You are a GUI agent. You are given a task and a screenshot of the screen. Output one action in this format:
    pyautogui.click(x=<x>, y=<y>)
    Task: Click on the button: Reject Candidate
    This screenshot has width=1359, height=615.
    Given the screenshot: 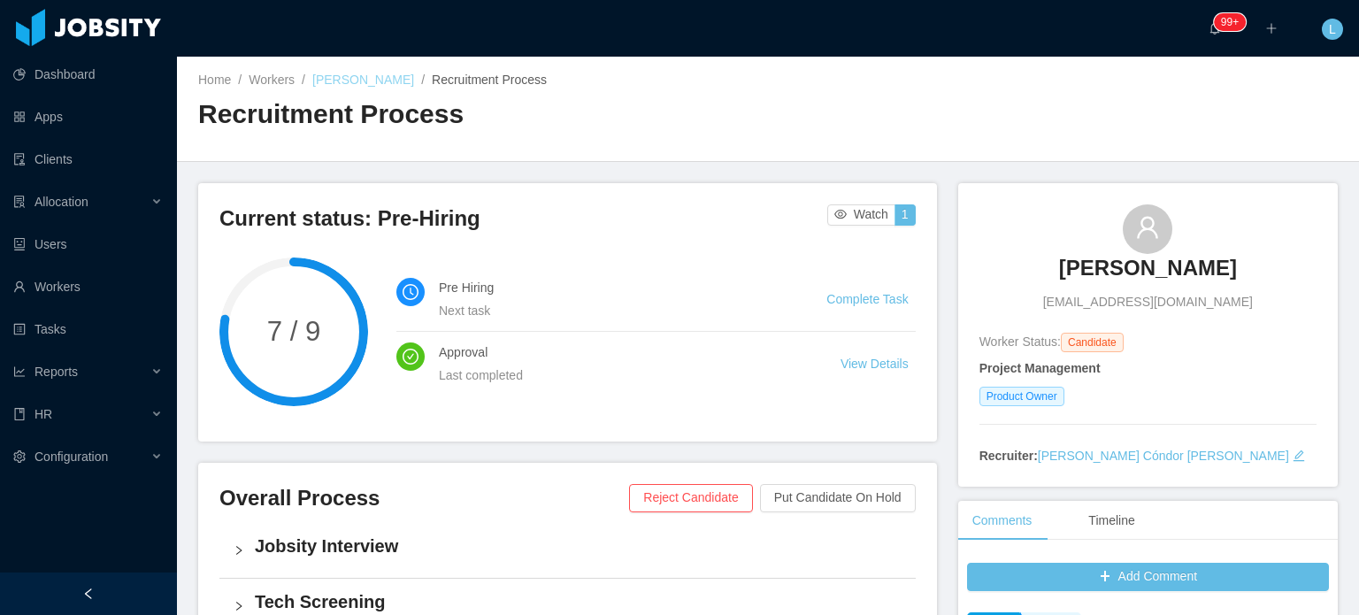 What is the action you would take?
    pyautogui.click(x=690, y=498)
    